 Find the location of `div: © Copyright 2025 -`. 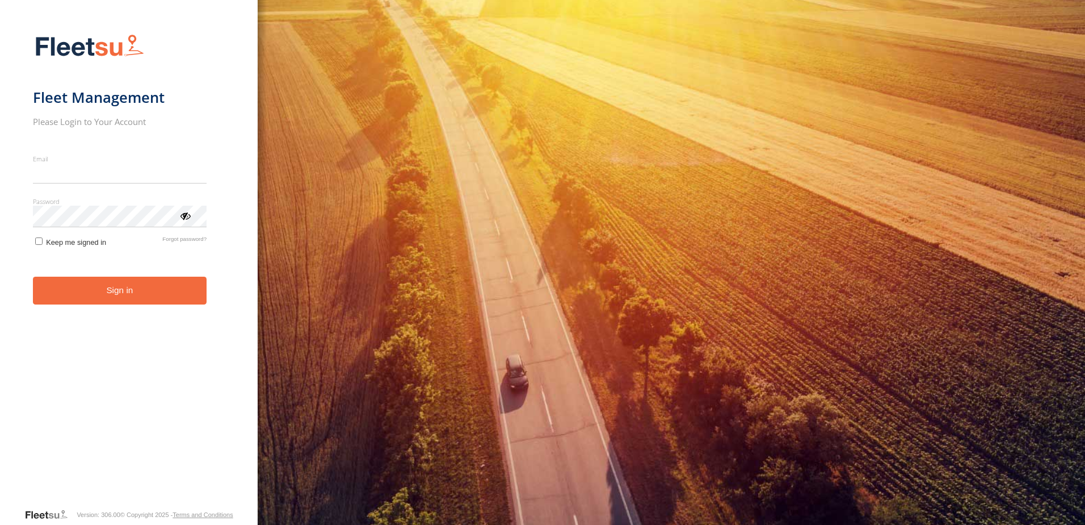

div: © Copyright 2025 - is located at coordinates (177, 514).